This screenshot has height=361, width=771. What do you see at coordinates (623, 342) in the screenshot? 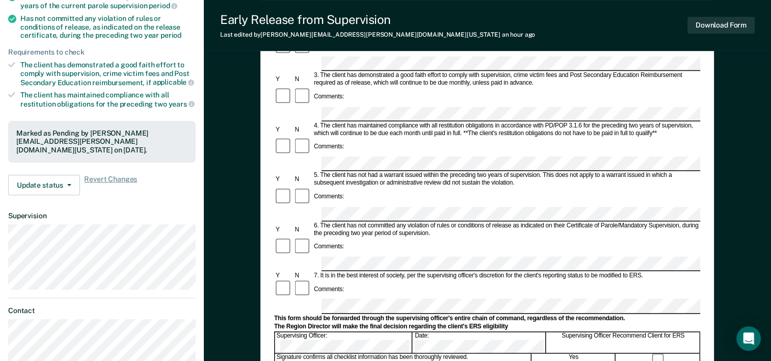
I see `div: Supervising Officer Recommend Client for ERS` at bounding box center [623, 342].